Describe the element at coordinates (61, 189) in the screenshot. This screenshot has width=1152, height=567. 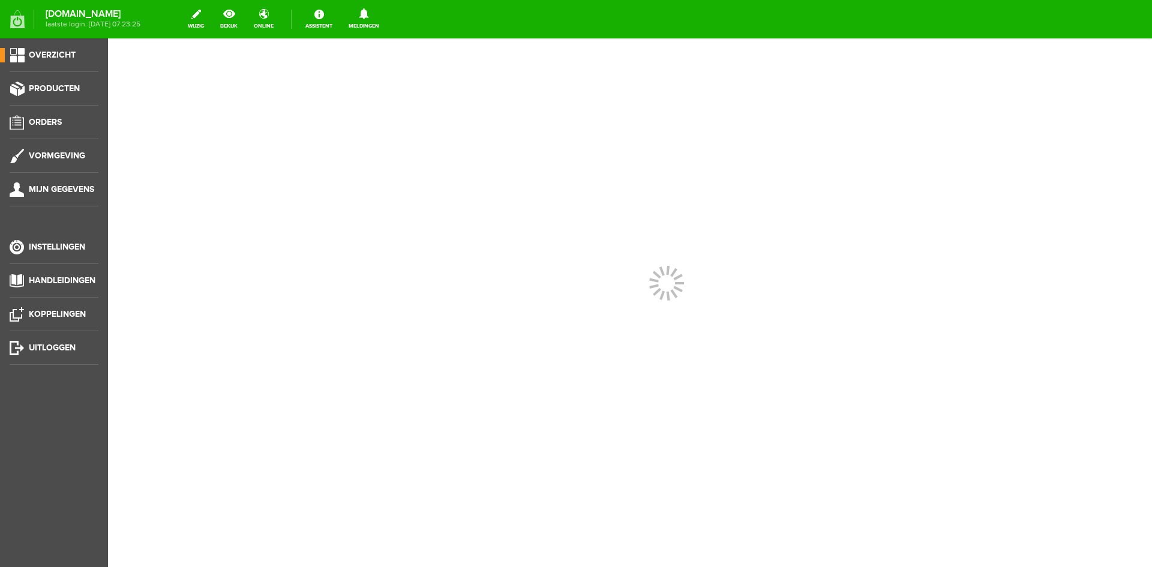
I see `span: Mijn gegevens` at that location.